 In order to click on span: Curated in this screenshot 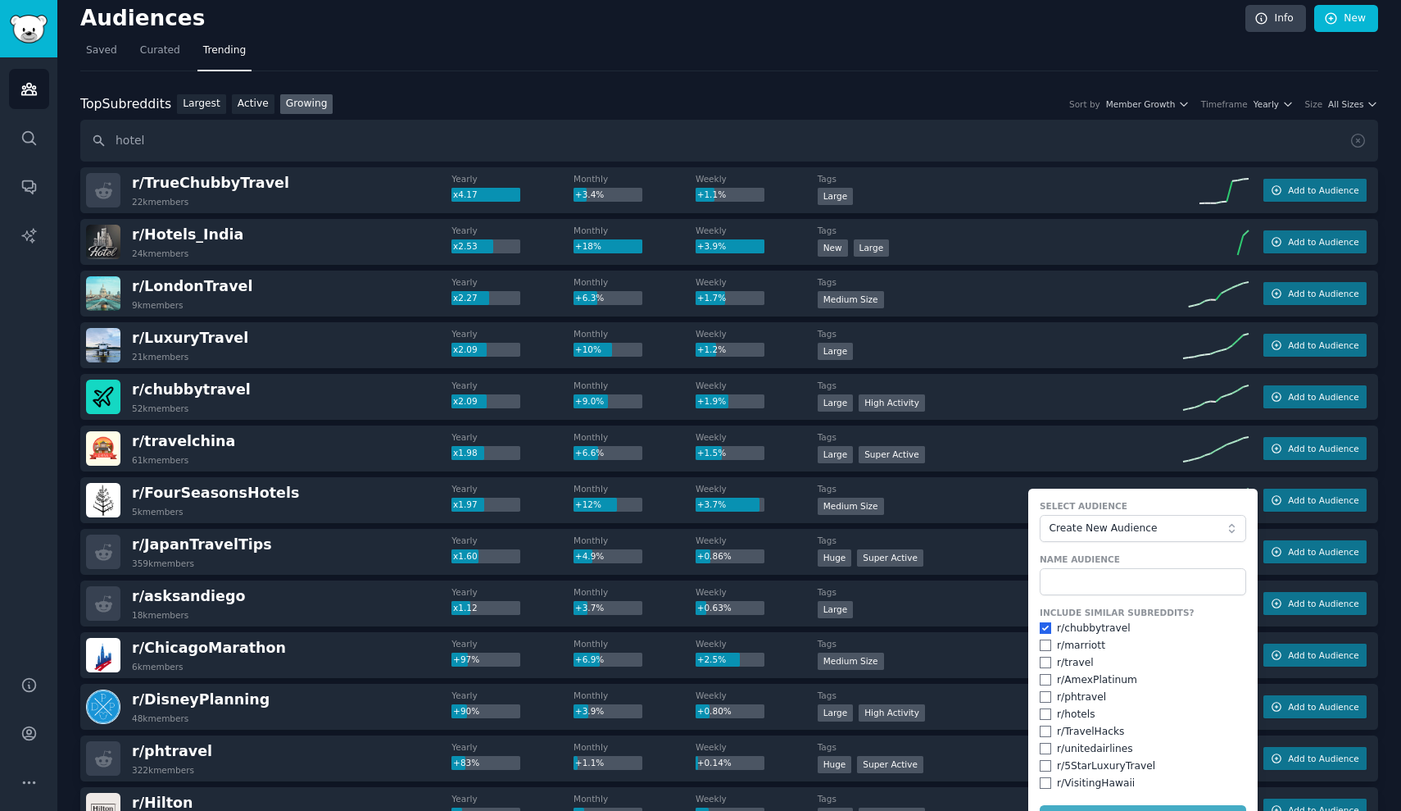, I will do `click(160, 51)`.